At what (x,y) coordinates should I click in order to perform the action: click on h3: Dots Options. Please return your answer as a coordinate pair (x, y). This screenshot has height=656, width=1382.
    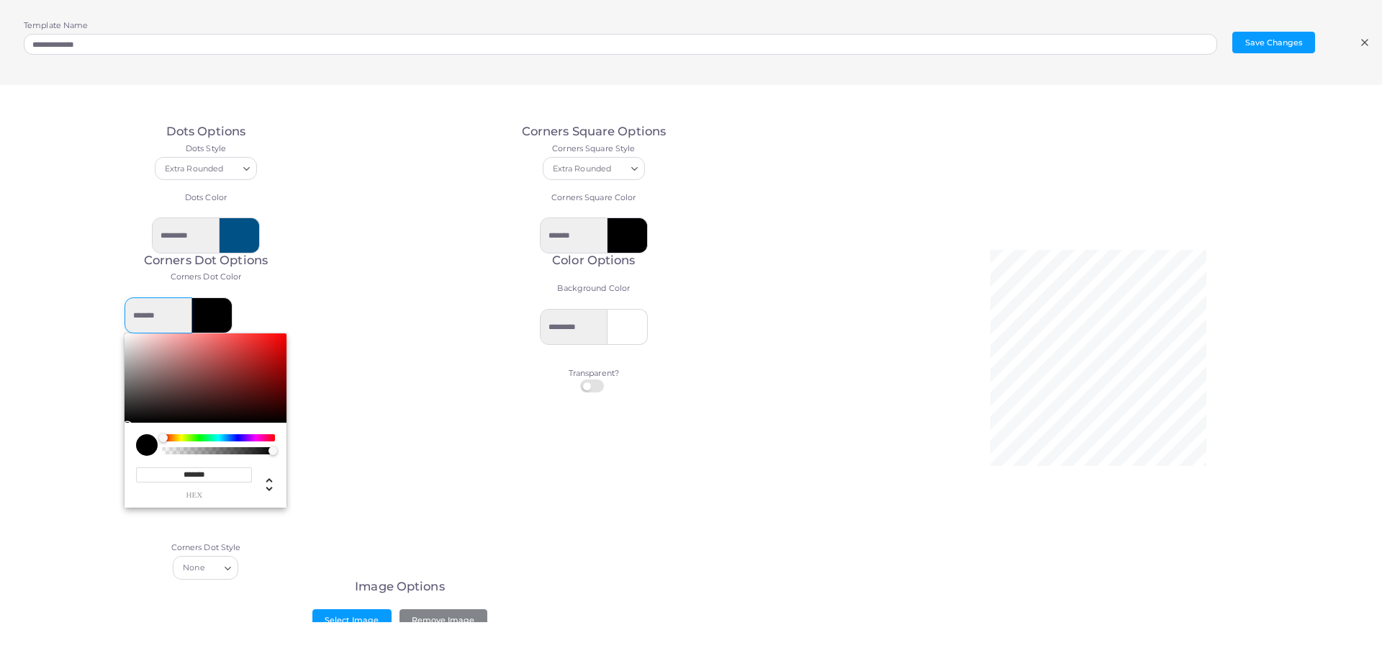
    Looking at the image, I should click on (206, 132).